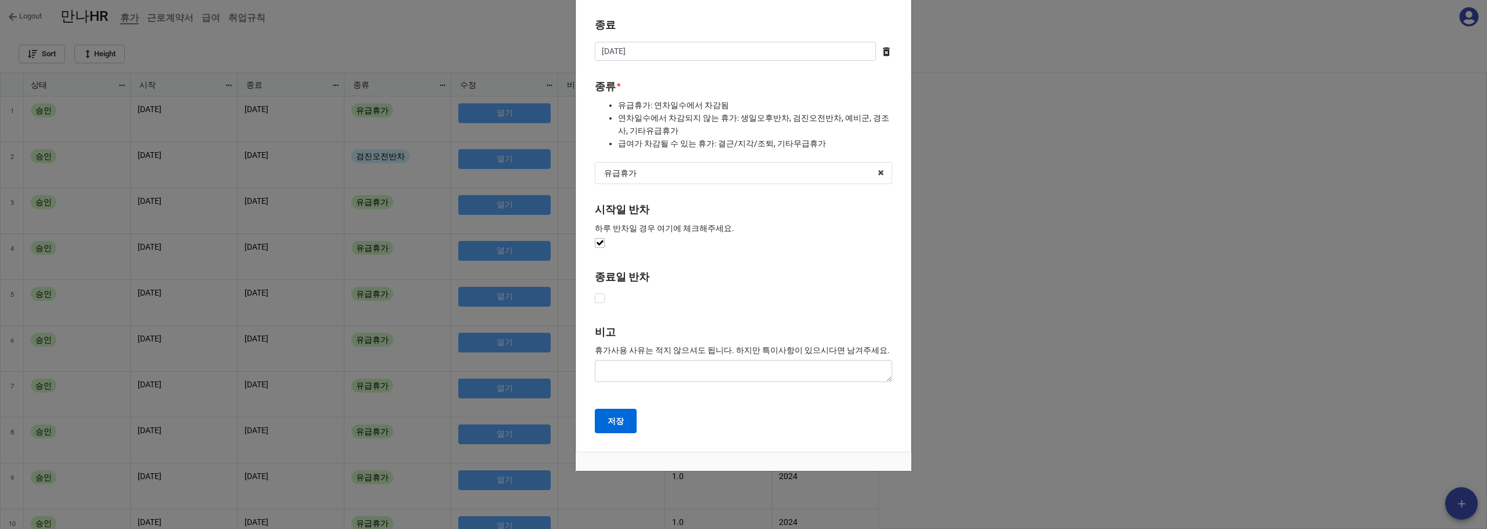  I want to click on li: 급여가 차감될 수 있는 휴가: 결근/지각/조퇴, 기타무급휴가, so click(755, 143).